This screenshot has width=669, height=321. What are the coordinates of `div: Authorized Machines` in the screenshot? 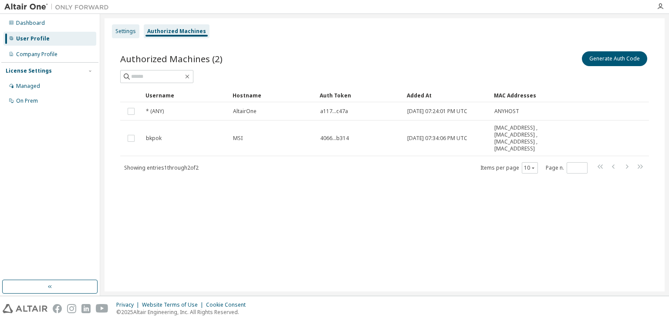 It's located at (176, 31).